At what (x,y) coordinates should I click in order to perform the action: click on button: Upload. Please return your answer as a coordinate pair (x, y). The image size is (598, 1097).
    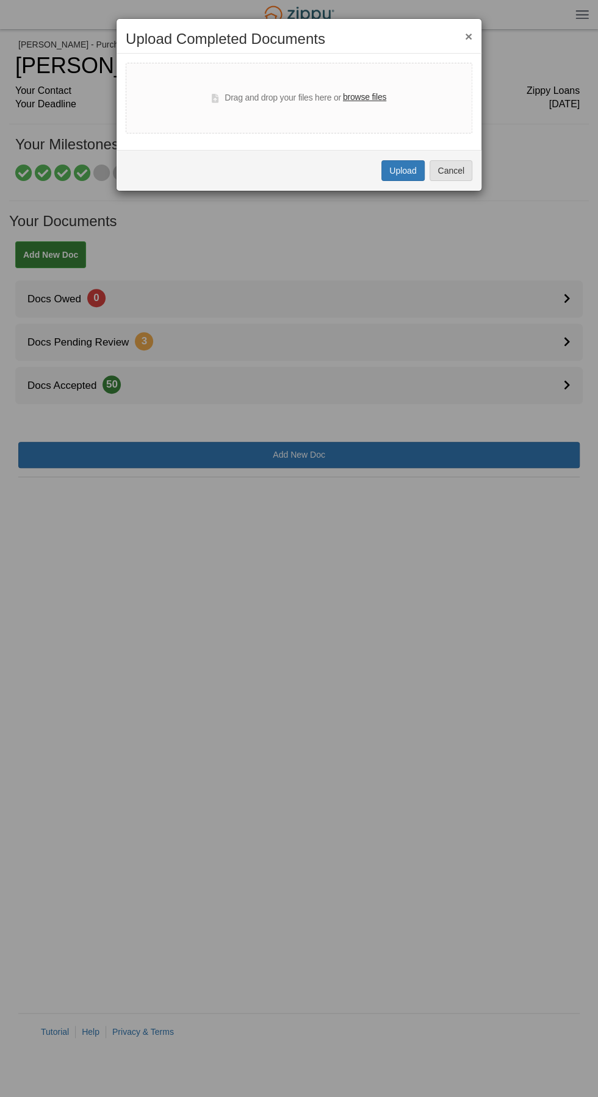
    Looking at the image, I should click on (402, 171).